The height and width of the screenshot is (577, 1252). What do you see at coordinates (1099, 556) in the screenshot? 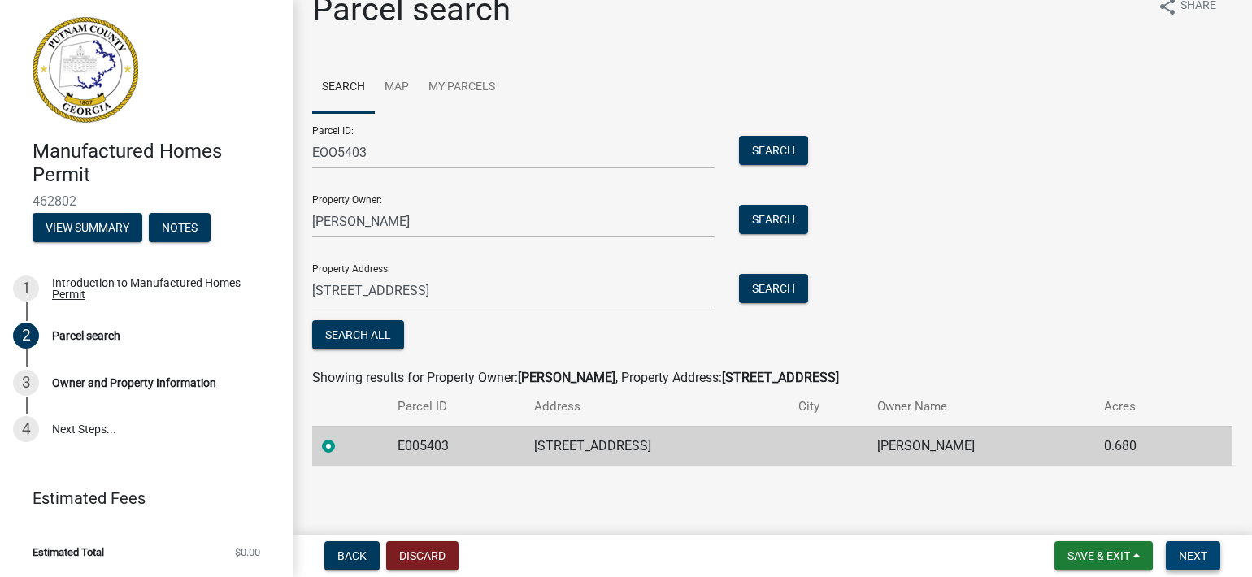
I see `span: Save & Exit` at bounding box center [1099, 556].